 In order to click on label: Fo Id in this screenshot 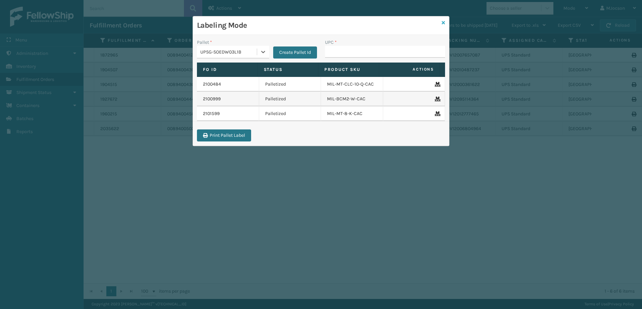, I will do `click(227, 70)`.